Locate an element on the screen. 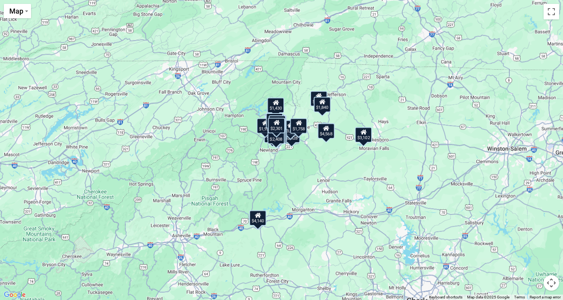 The image size is (563, 300). a: Report a map error is located at coordinates (545, 296).